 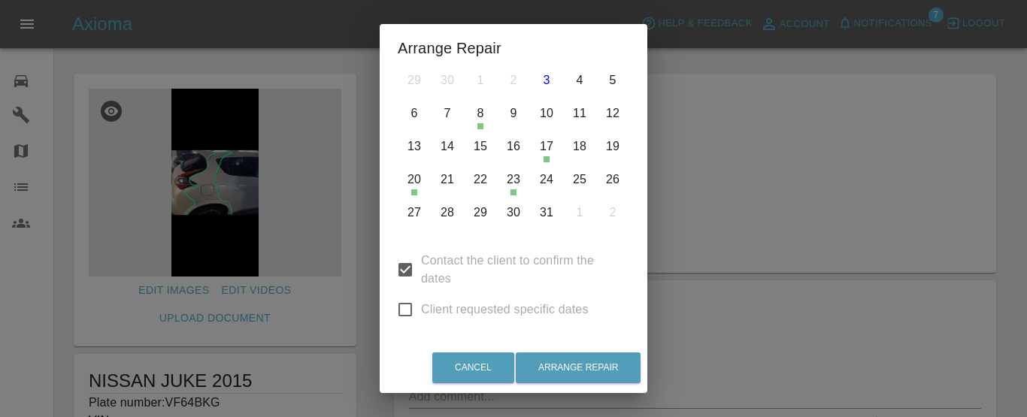 What do you see at coordinates (547, 147) in the screenshot?
I see `button: Friday, October 17th, 2025` at bounding box center [547, 147].